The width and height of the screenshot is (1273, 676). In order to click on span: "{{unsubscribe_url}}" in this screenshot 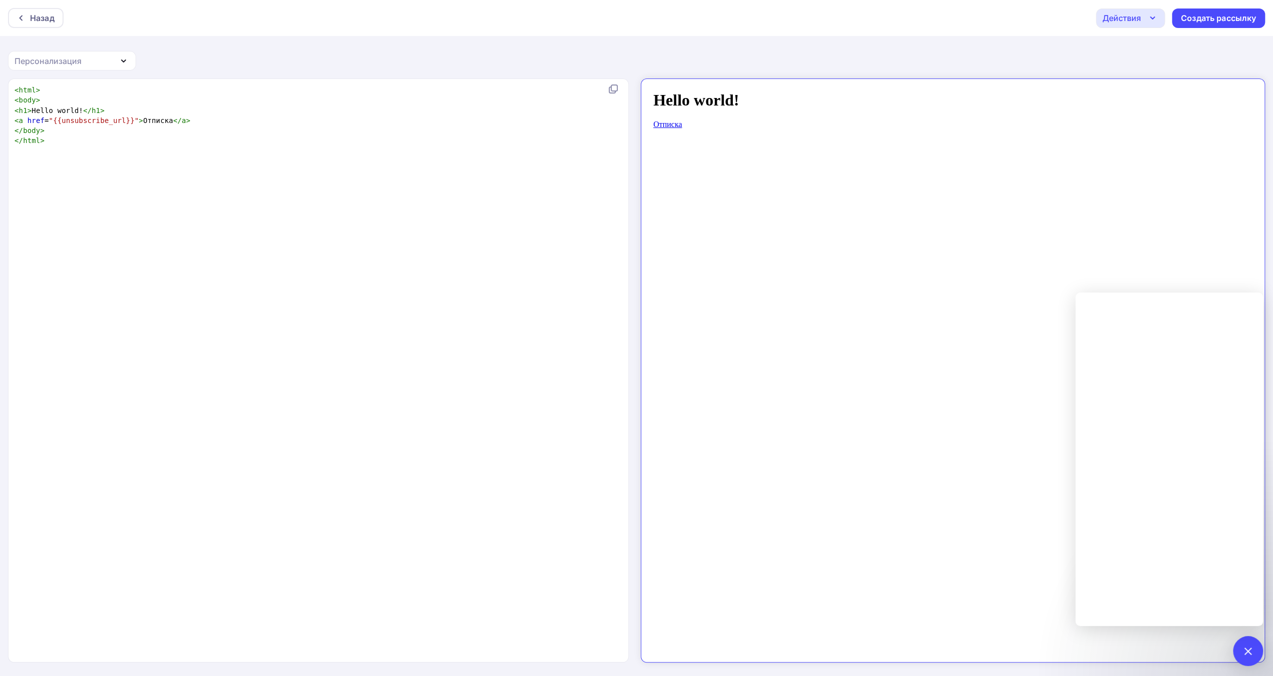, I will do `click(94, 121)`.